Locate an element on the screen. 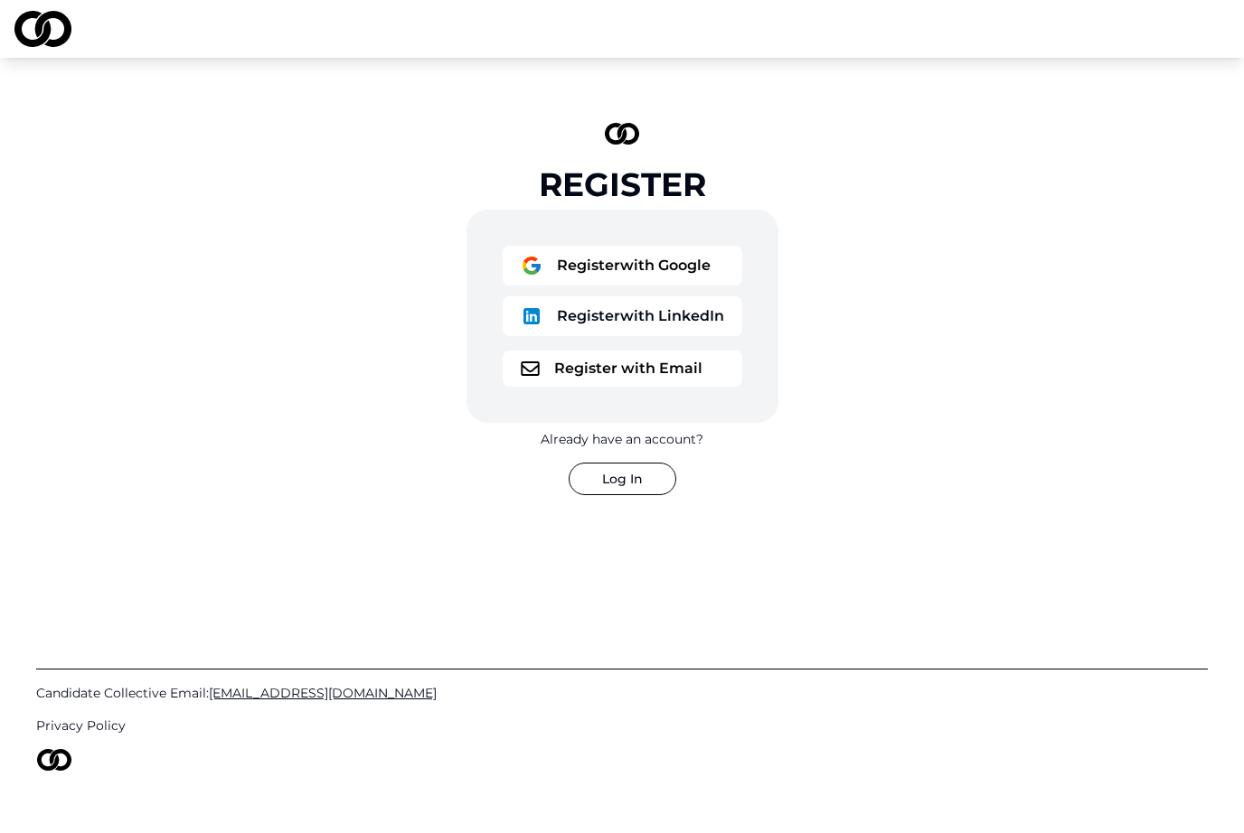  button: logoRegisterwith Google is located at coordinates (622, 266).